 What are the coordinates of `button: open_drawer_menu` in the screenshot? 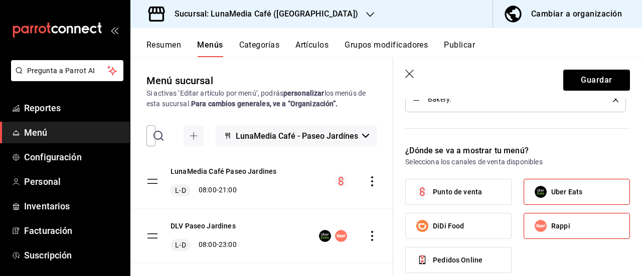 It's located at (114, 30).